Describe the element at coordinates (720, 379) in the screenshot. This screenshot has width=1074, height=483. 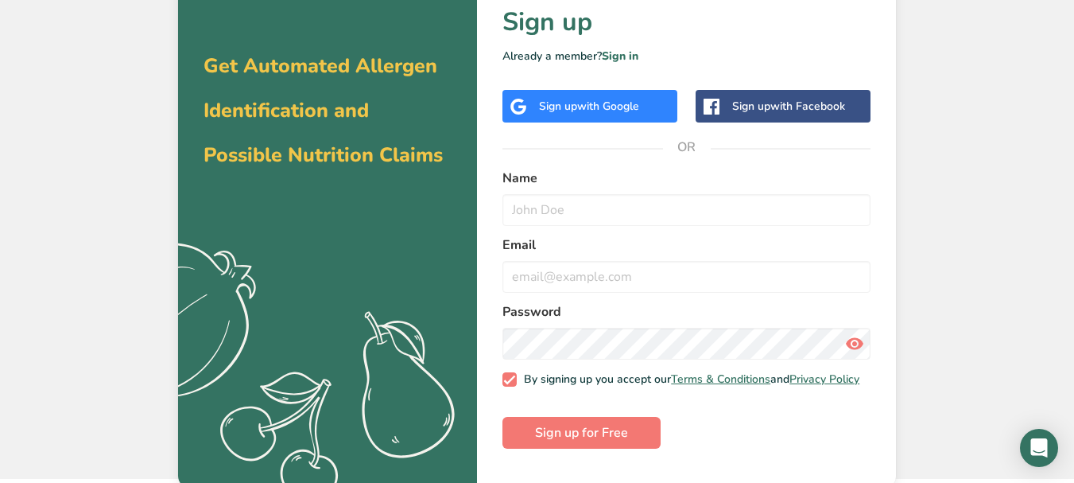
I see `a: Terms & Conditions` at that location.